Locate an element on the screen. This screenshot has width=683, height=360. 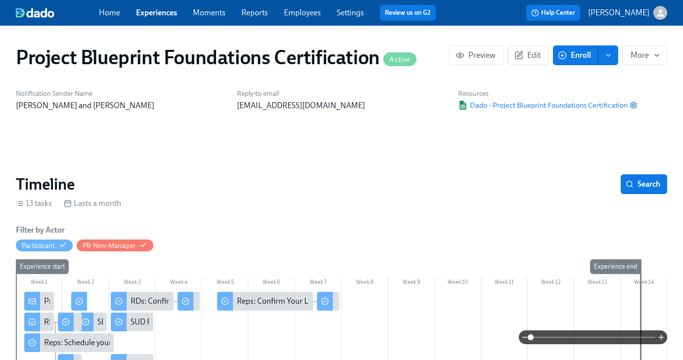
div: Week 4 is located at coordinates (178, 284).